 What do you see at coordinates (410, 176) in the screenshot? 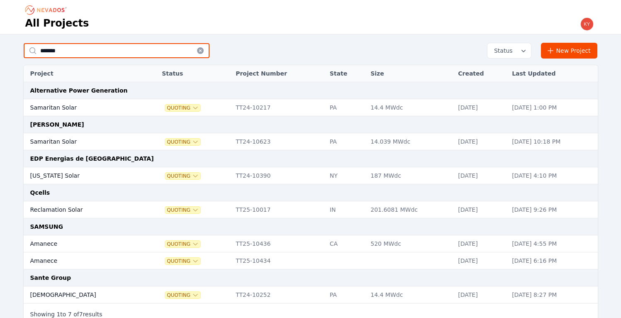
I see `td: 187 MWdc` at bounding box center [410, 176].